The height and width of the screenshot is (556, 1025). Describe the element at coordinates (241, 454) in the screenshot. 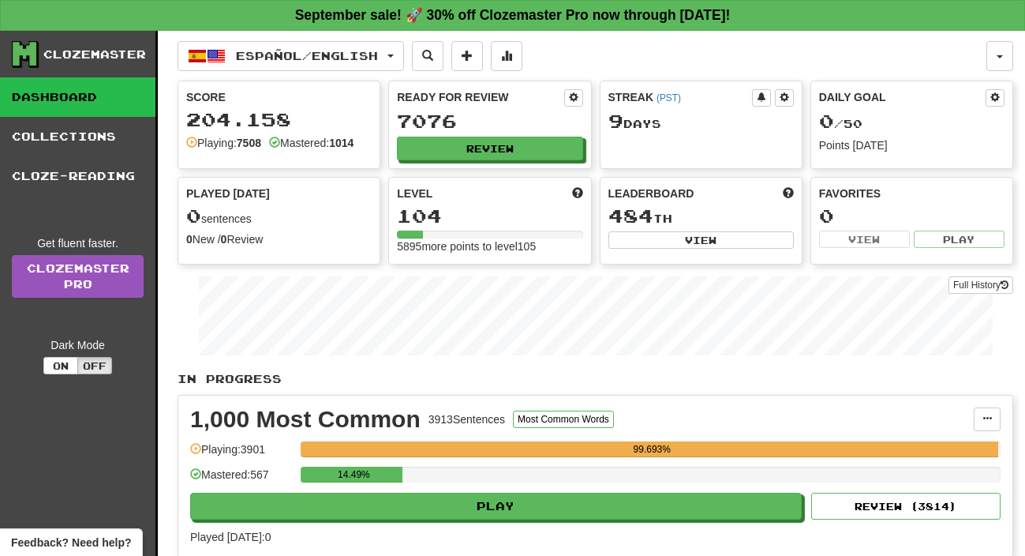

I see `div: Playing: 3901` at that location.